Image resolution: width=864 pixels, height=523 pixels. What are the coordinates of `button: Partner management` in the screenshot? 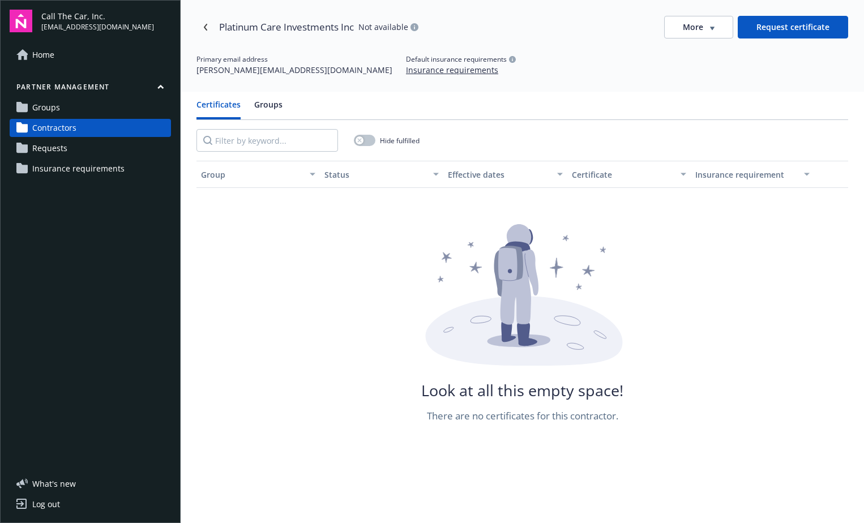 It's located at (90, 89).